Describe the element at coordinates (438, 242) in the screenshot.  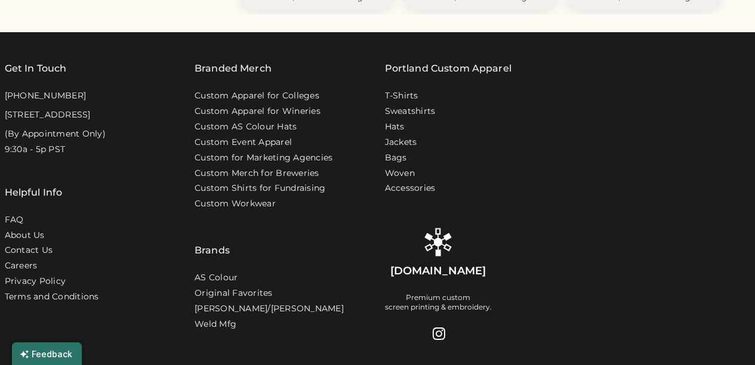
I see `img: Rendered Logo - Screens` at that location.